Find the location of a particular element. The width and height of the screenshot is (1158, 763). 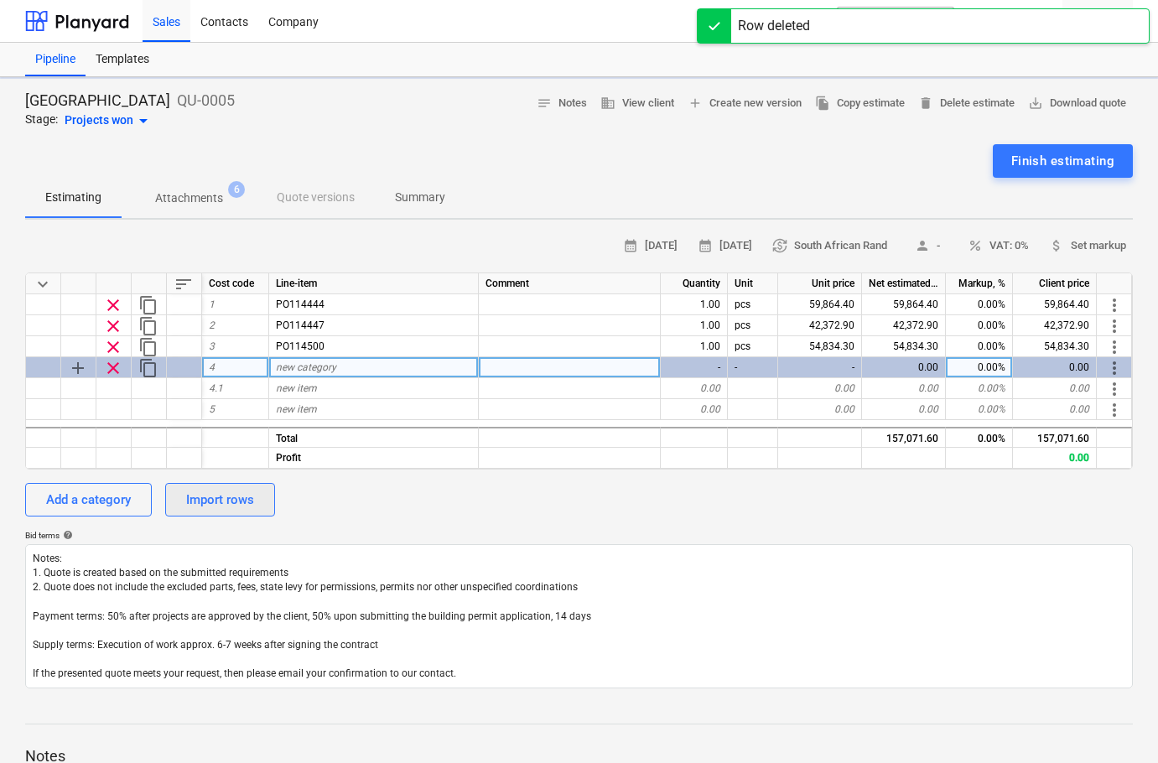

div: Chat Widget is located at coordinates (1116, 723).